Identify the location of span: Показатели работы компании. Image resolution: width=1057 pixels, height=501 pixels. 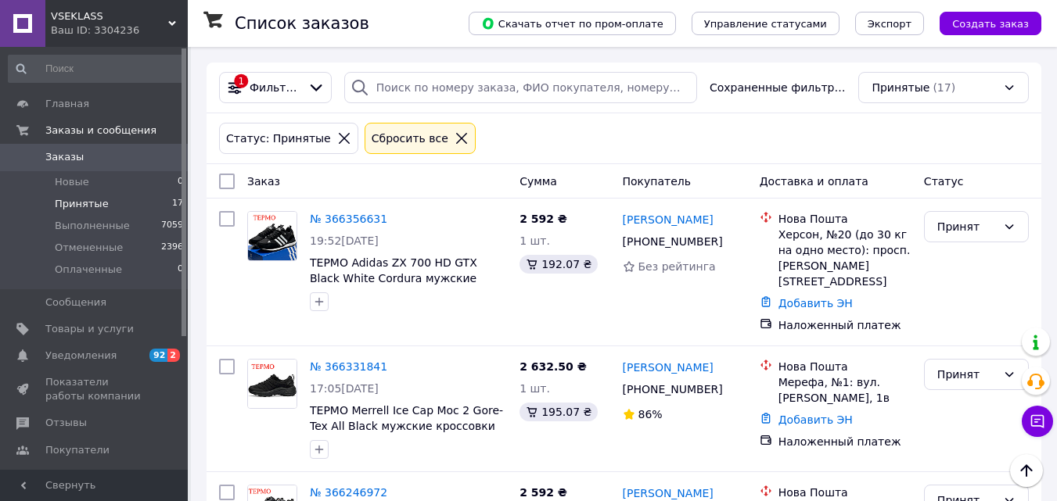
(95, 389).